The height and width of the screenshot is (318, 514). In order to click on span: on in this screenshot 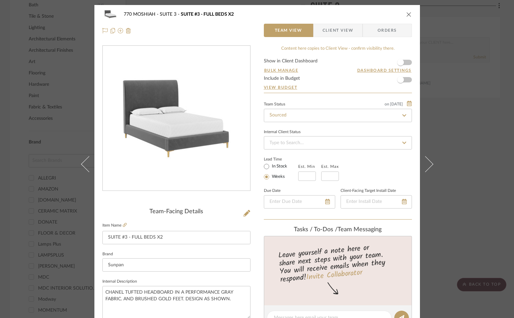, I will do `click(387, 104)`.